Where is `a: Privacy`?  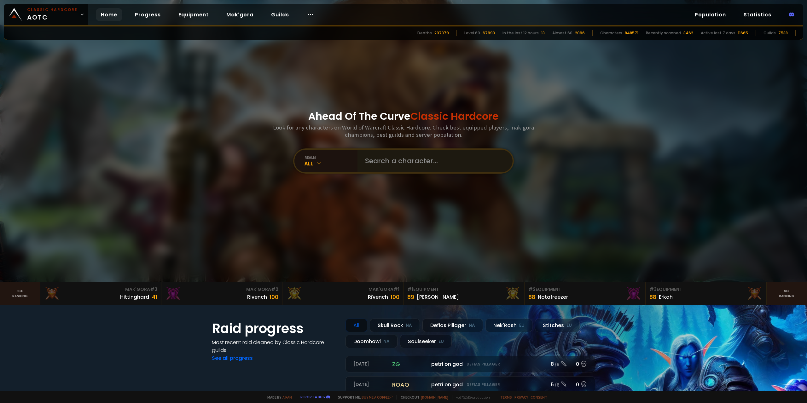
a: Privacy is located at coordinates (521, 397).